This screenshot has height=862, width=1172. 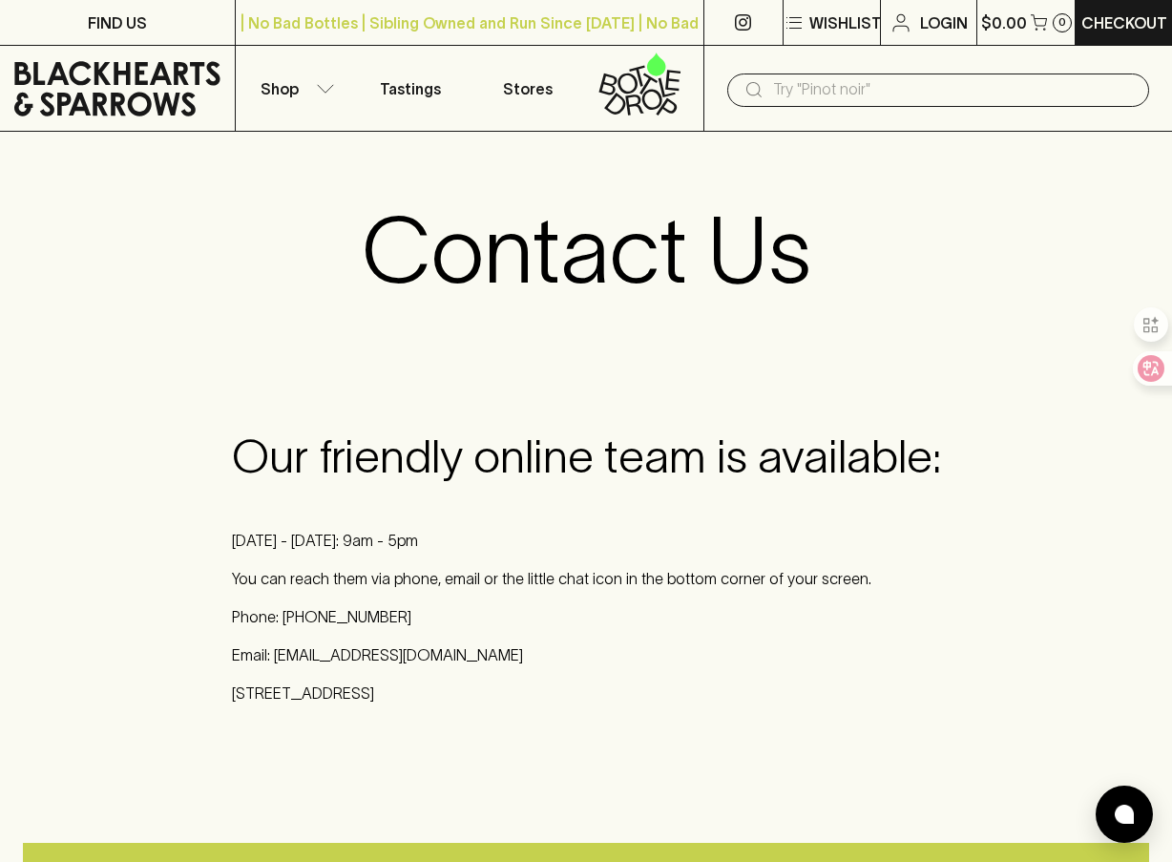 What do you see at coordinates (410, 89) in the screenshot?
I see `p: Tastings` at bounding box center [410, 89].